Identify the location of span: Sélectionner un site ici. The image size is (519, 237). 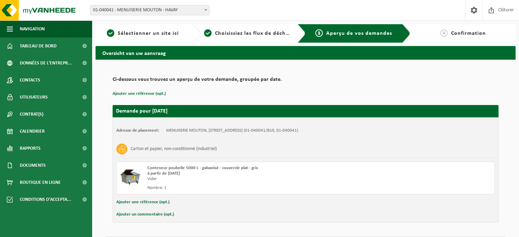
(148, 33).